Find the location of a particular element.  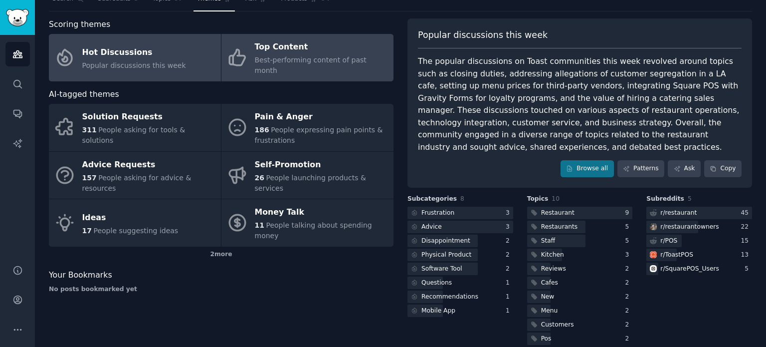

img: ToastPOS is located at coordinates (653, 254).